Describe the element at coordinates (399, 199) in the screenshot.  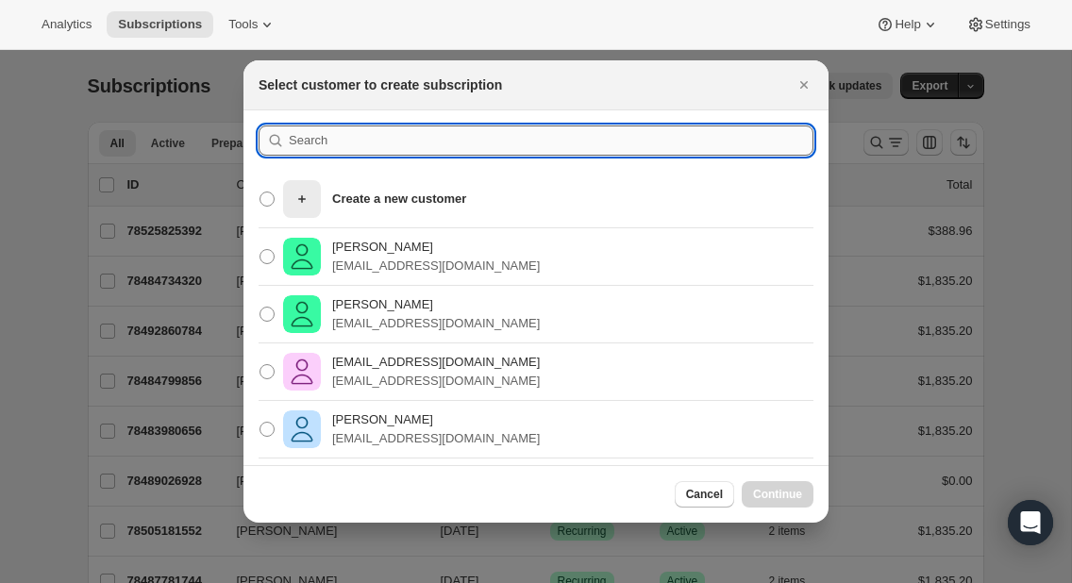
I see `p: Create a new customer` at that location.